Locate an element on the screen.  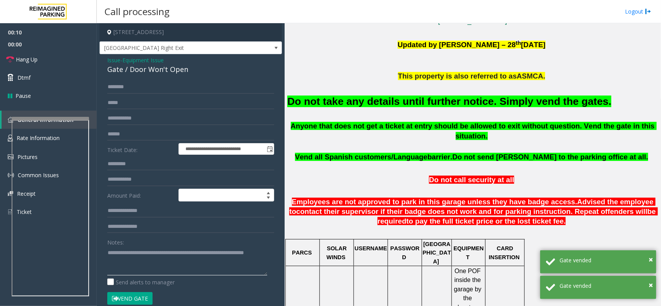
span: Employees are not approved to park in this garage unless they have badge access. is located at coordinates (434, 202).